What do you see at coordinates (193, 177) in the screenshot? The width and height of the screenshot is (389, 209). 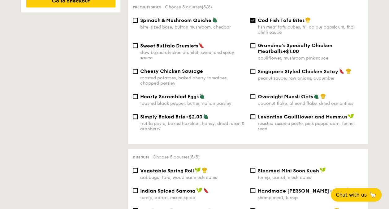 I see `div: cabbage, tofu, wood ear mushrooms` at bounding box center [193, 177].